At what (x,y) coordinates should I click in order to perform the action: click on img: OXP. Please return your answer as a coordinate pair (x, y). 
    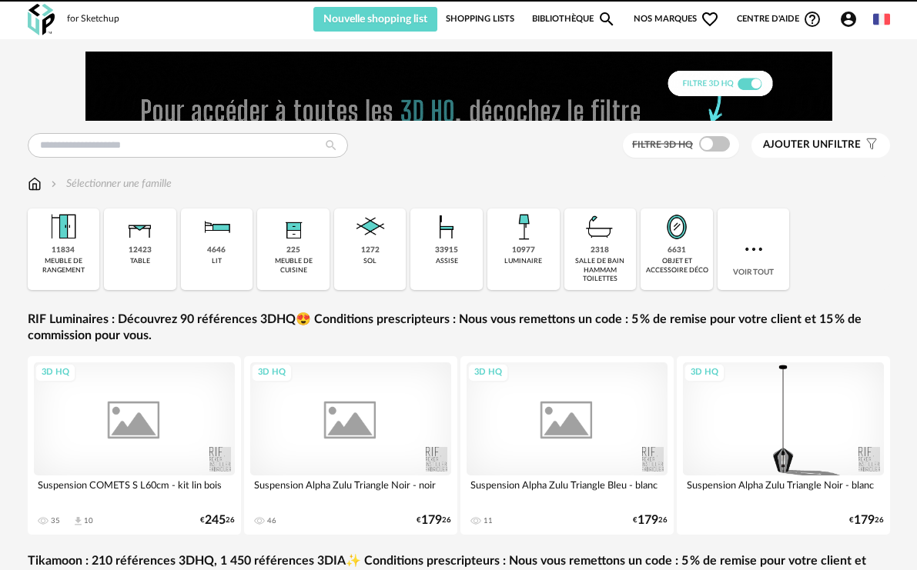
    Looking at the image, I should click on (41, 19).